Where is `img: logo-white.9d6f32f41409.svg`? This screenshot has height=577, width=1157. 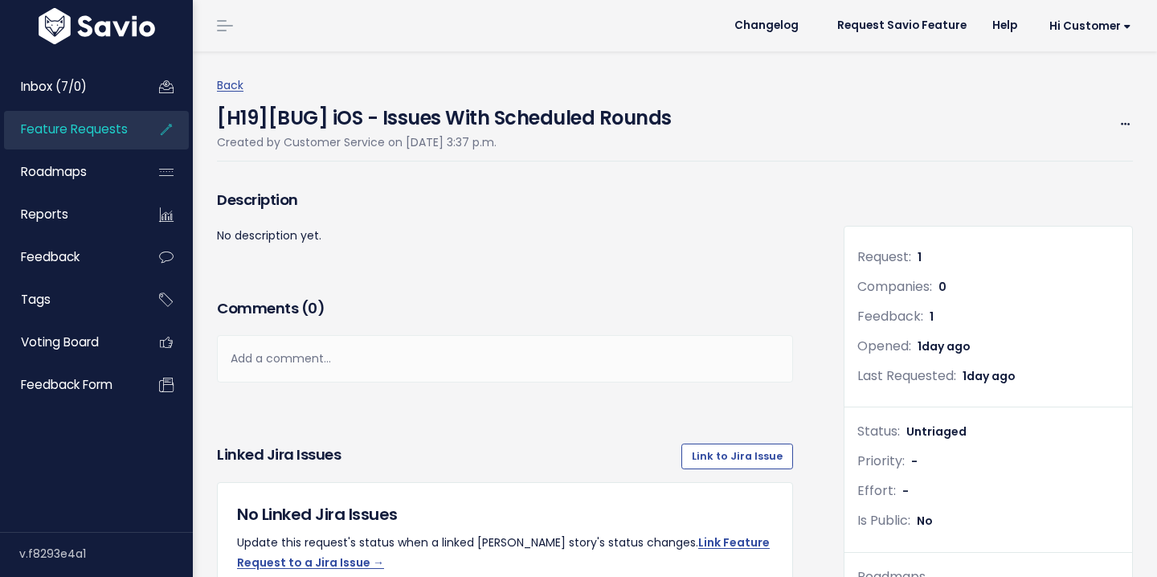
img: logo-white.9d6f32f41409.svg is located at coordinates (96, 26).